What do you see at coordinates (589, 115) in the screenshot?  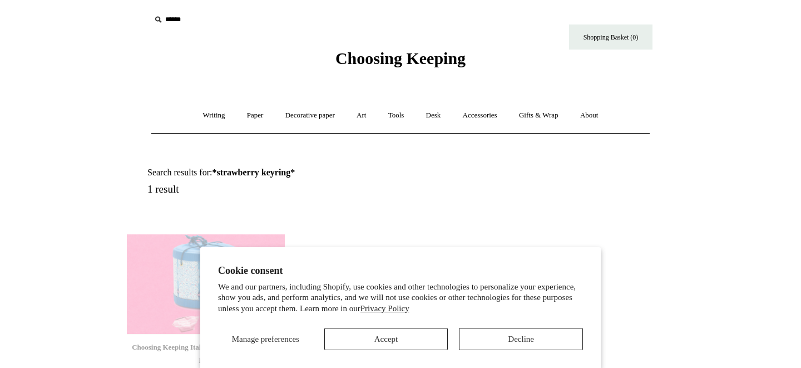 I see `a: About` at bounding box center [589, 115].